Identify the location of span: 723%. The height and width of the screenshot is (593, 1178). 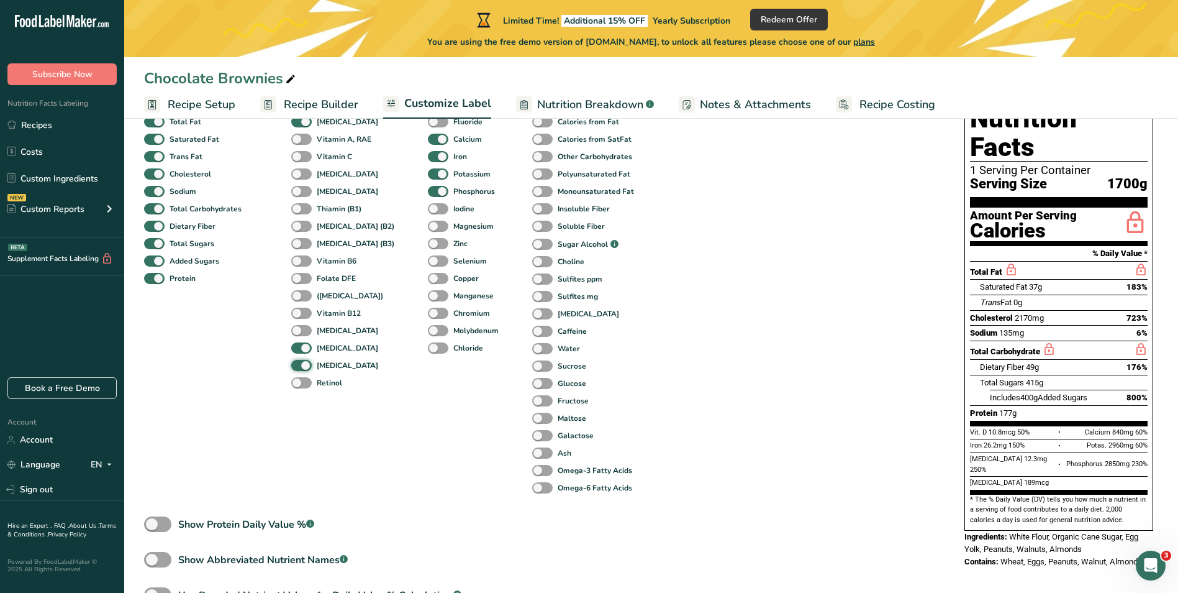
(1137, 317).